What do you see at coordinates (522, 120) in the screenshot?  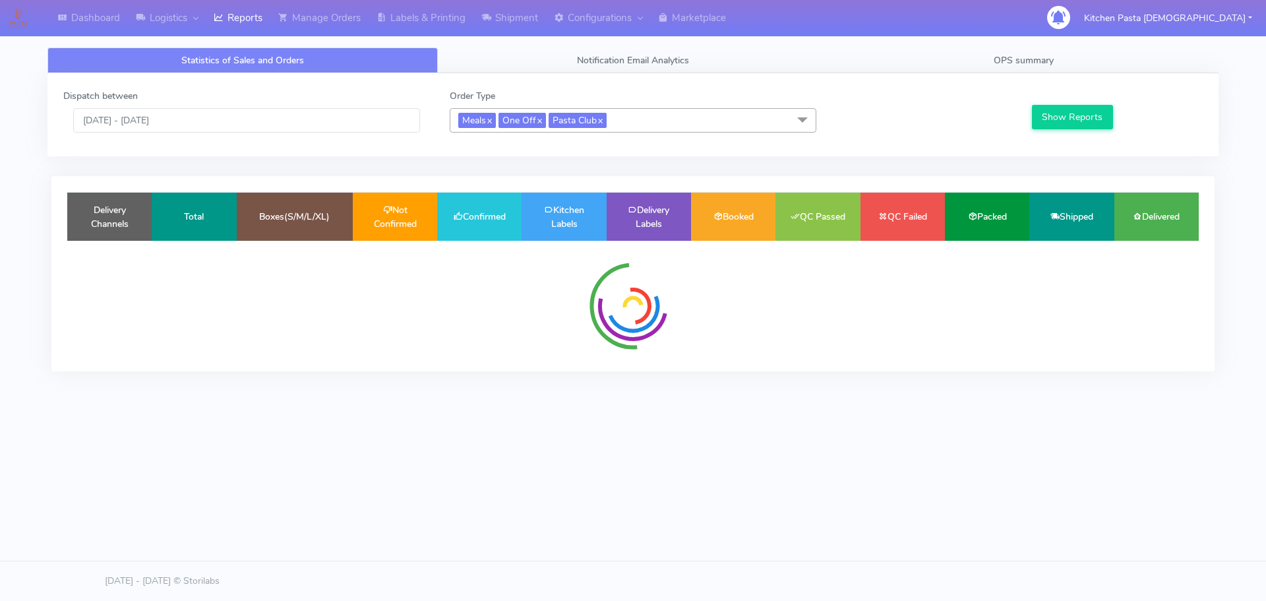 I see `span: One Off` at bounding box center [522, 120].